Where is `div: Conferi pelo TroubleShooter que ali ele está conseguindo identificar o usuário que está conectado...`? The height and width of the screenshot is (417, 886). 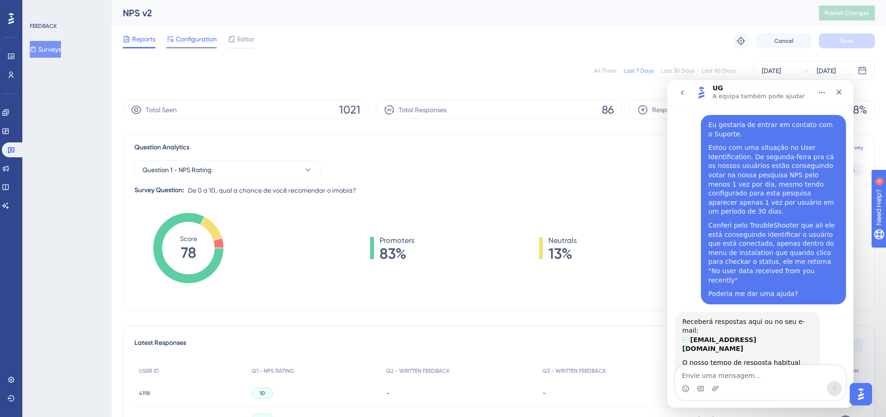
div: Conferi pelo TroubleShooter que ali ele está conseguindo identificar o usuário que está conectado... is located at coordinates (106, 173).